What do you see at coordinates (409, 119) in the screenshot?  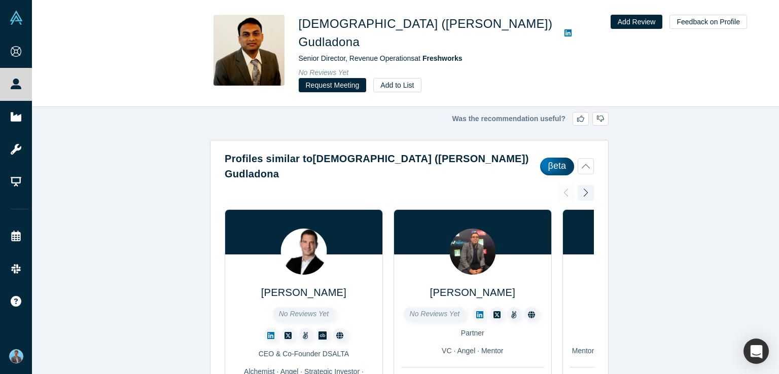 I see `div: Was the recommendation useful?` at bounding box center [409, 119].